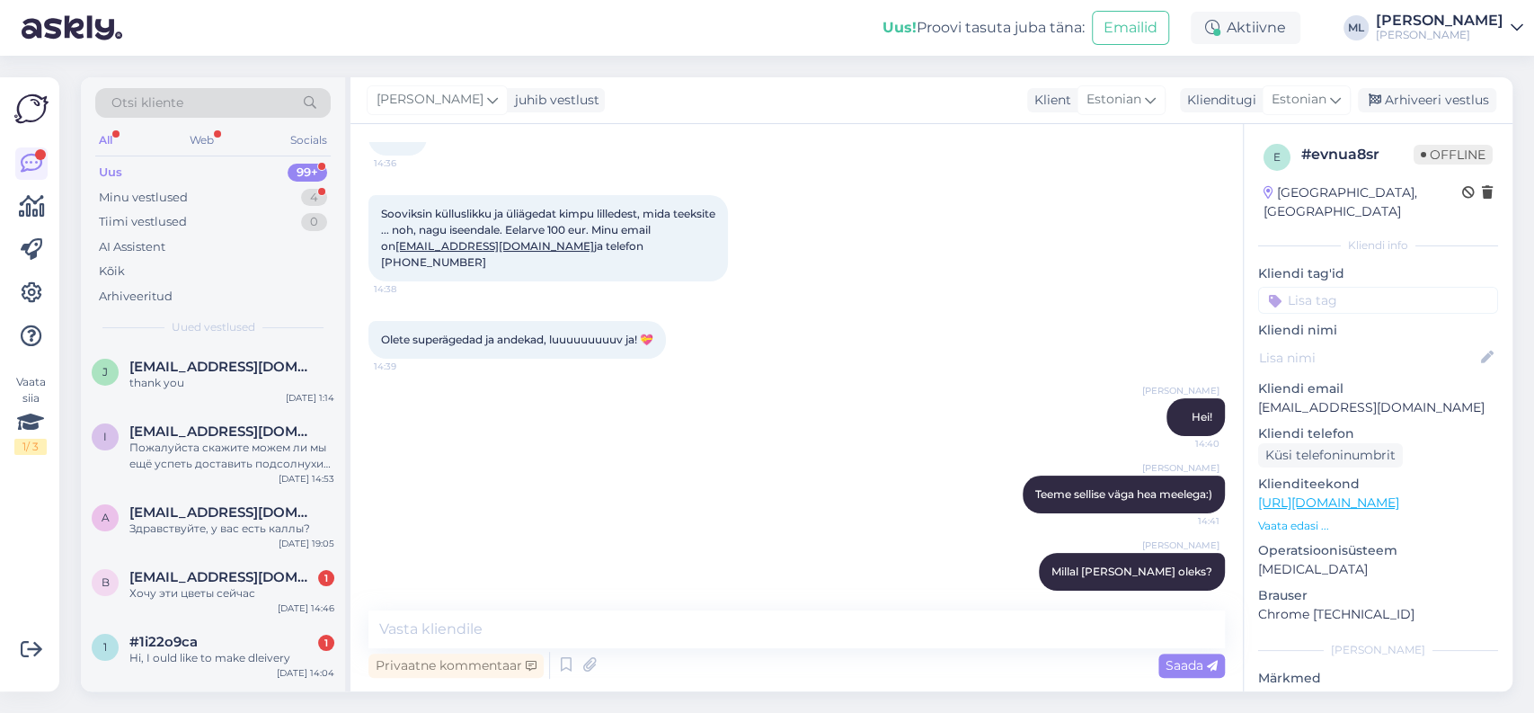 The width and height of the screenshot is (1534, 713). Describe the element at coordinates (31, 447) in the screenshot. I see `div: 1 / 3` at that location.